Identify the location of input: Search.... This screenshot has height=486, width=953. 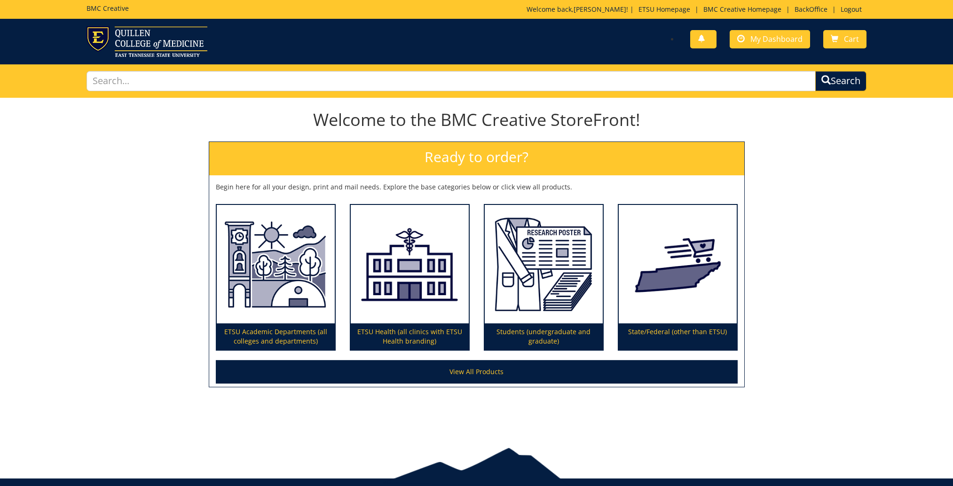
(451, 81).